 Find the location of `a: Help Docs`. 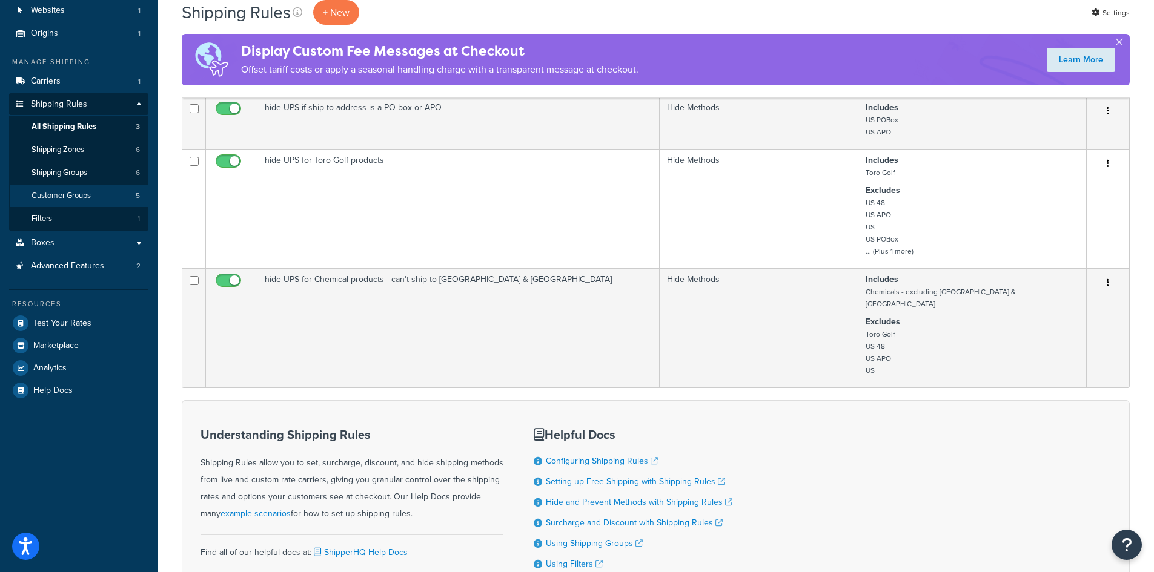

a: Help Docs is located at coordinates (79, 391).